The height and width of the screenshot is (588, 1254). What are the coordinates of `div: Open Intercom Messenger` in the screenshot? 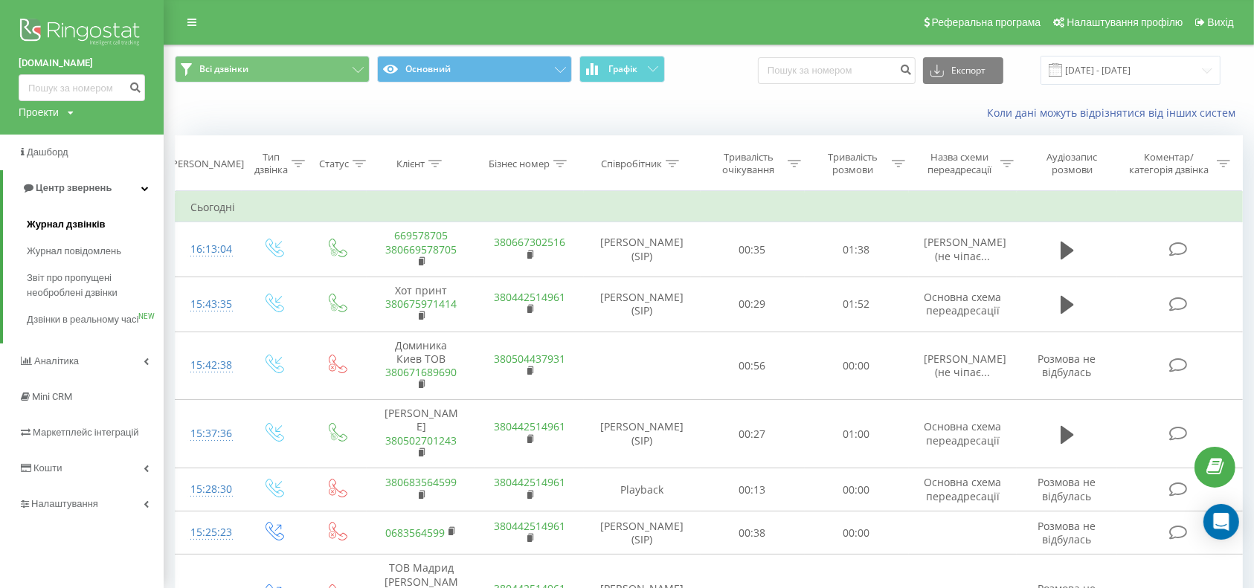 It's located at (1221, 522).